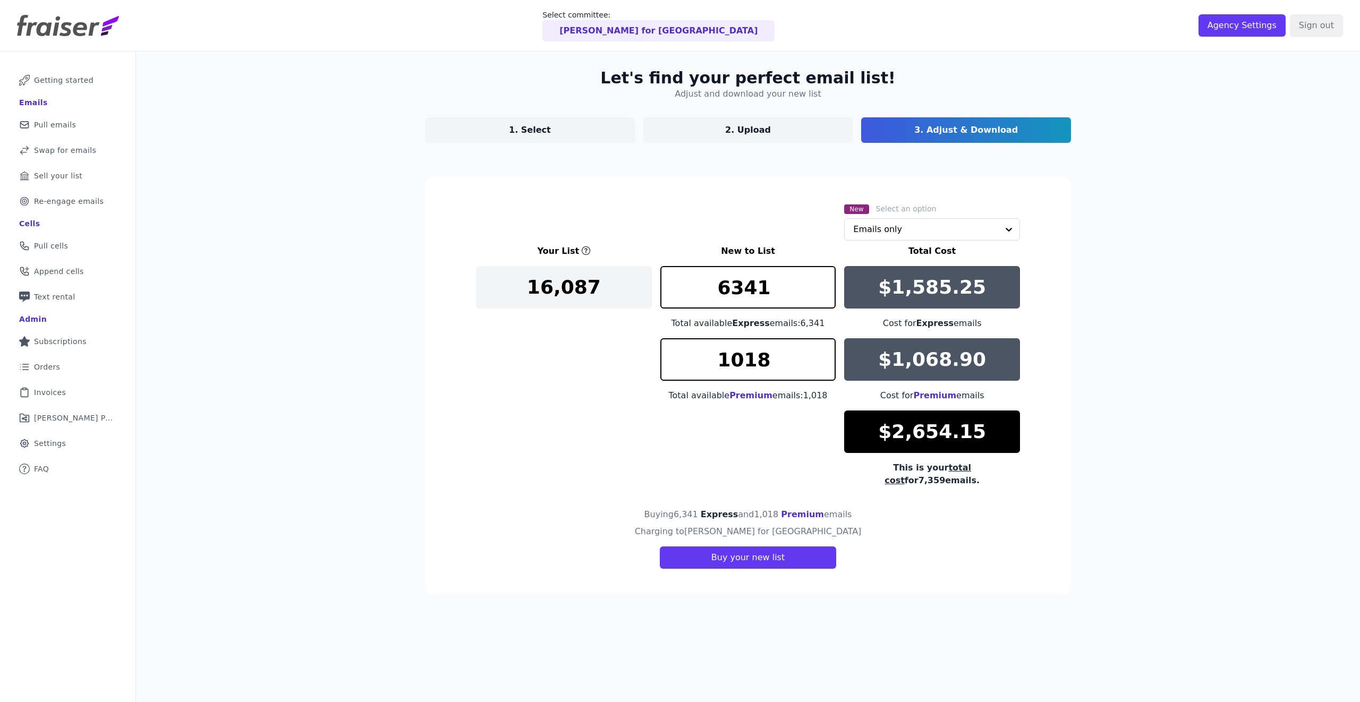 The height and width of the screenshot is (702, 1360). Describe the element at coordinates (67, 125) in the screenshot. I see `a: Pull emails` at that location.